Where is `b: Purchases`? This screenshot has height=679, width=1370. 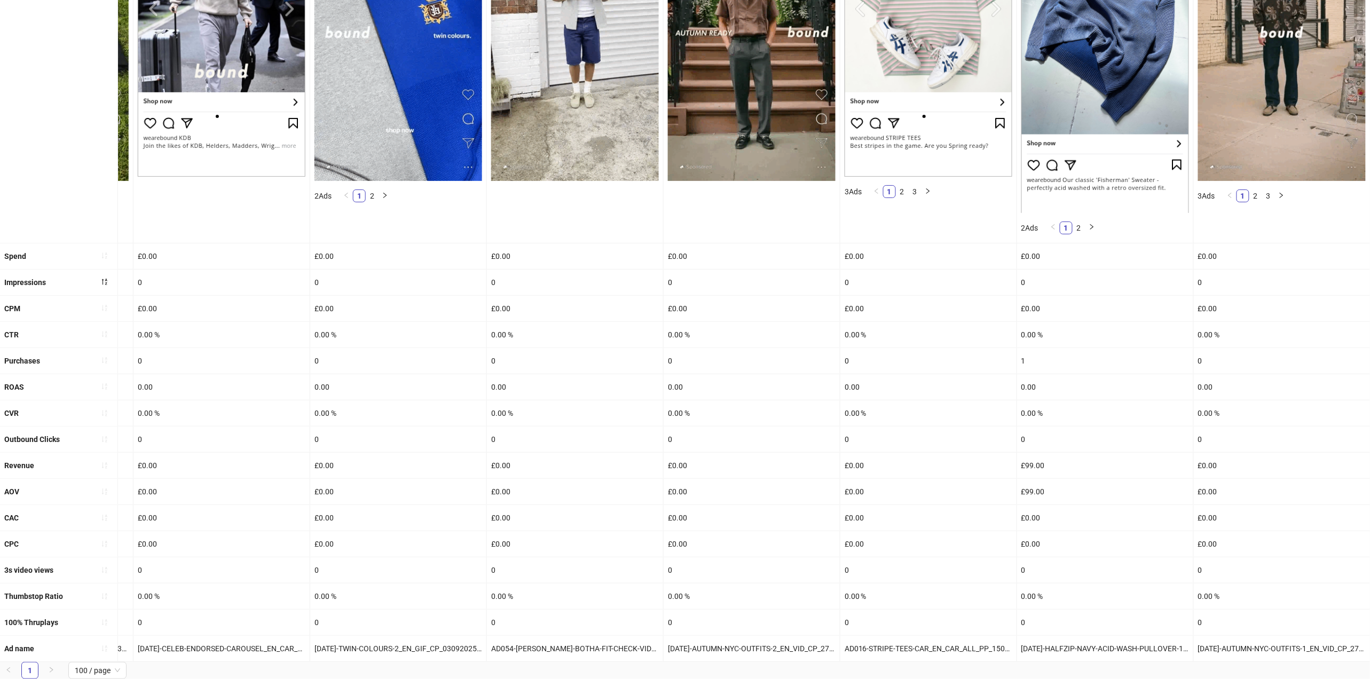 b: Purchases is located at coordinates (22, 361).